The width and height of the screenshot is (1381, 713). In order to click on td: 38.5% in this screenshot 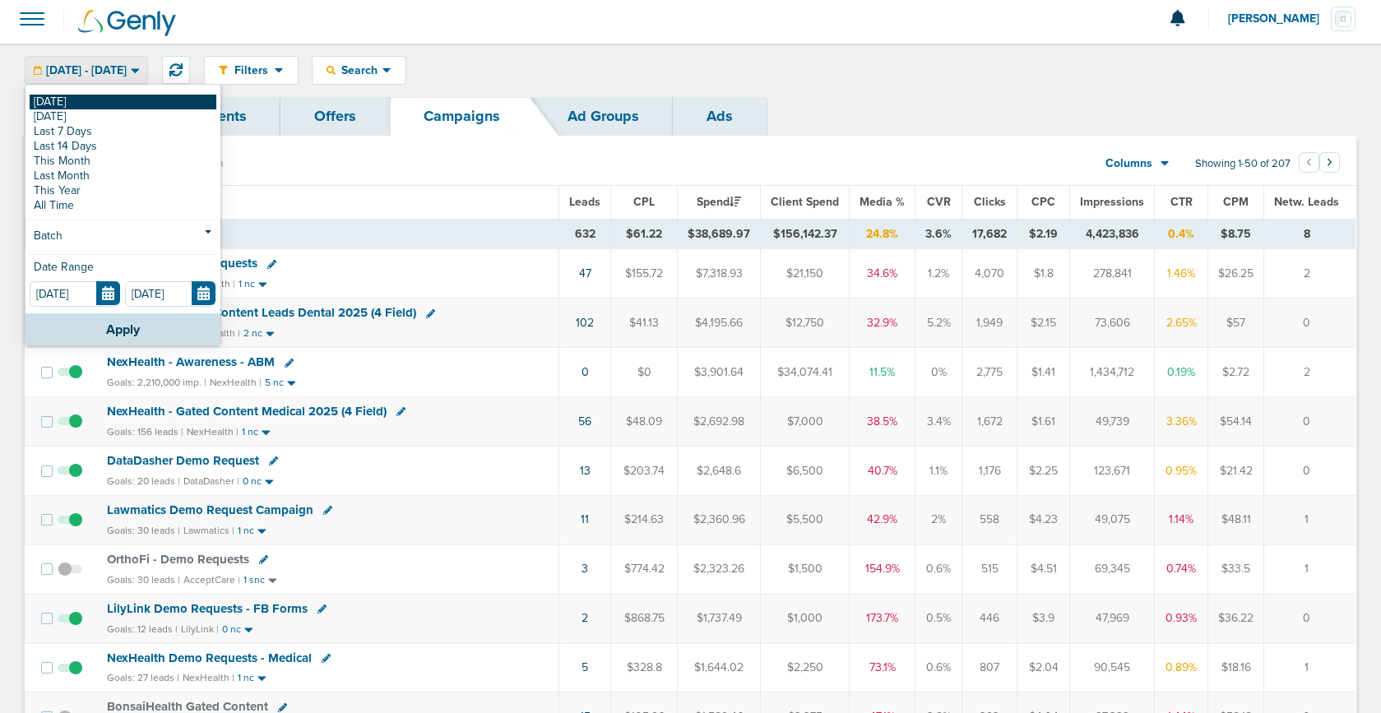, I will do `click(882, 422)`.